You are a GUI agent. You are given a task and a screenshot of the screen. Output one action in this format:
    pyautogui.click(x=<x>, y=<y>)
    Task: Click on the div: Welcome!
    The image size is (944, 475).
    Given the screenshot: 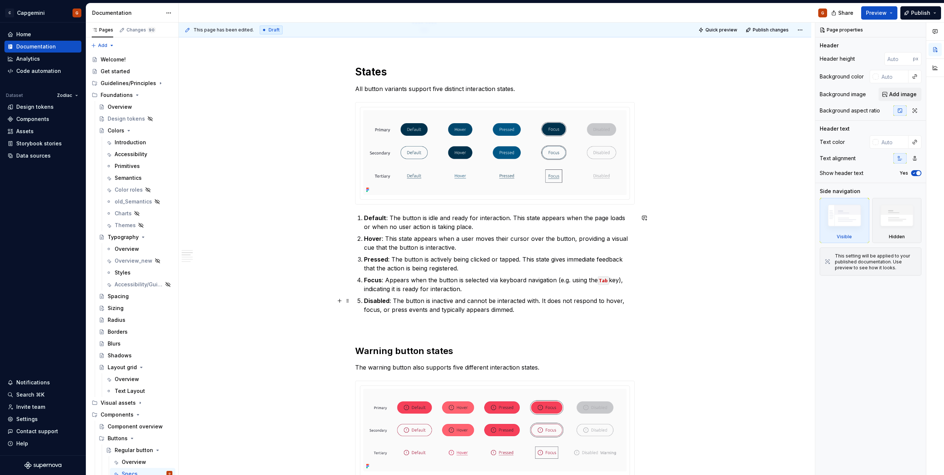 What is the action you would take?
    pyautogui.click(x=113, y=60)
    